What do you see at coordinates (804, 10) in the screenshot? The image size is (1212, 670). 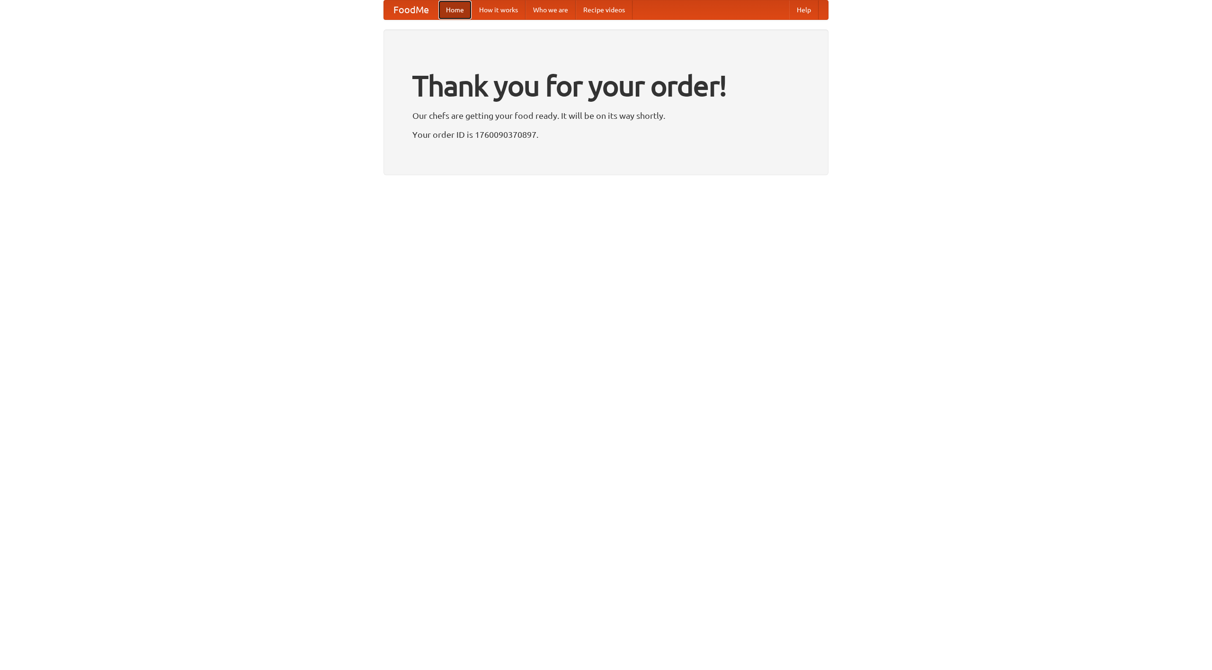 I see `a: Help` at bounding box center [804, 10].